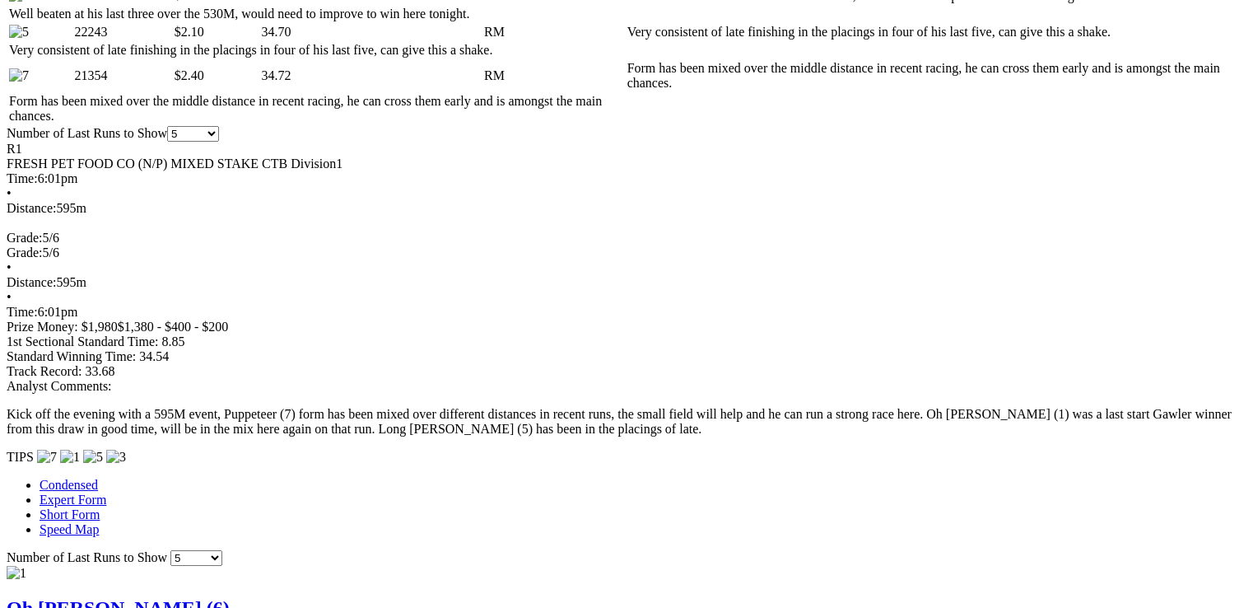  Describe the element at coordinates (371, 32) in the screenshot. I see `td: 34.70` at that location.